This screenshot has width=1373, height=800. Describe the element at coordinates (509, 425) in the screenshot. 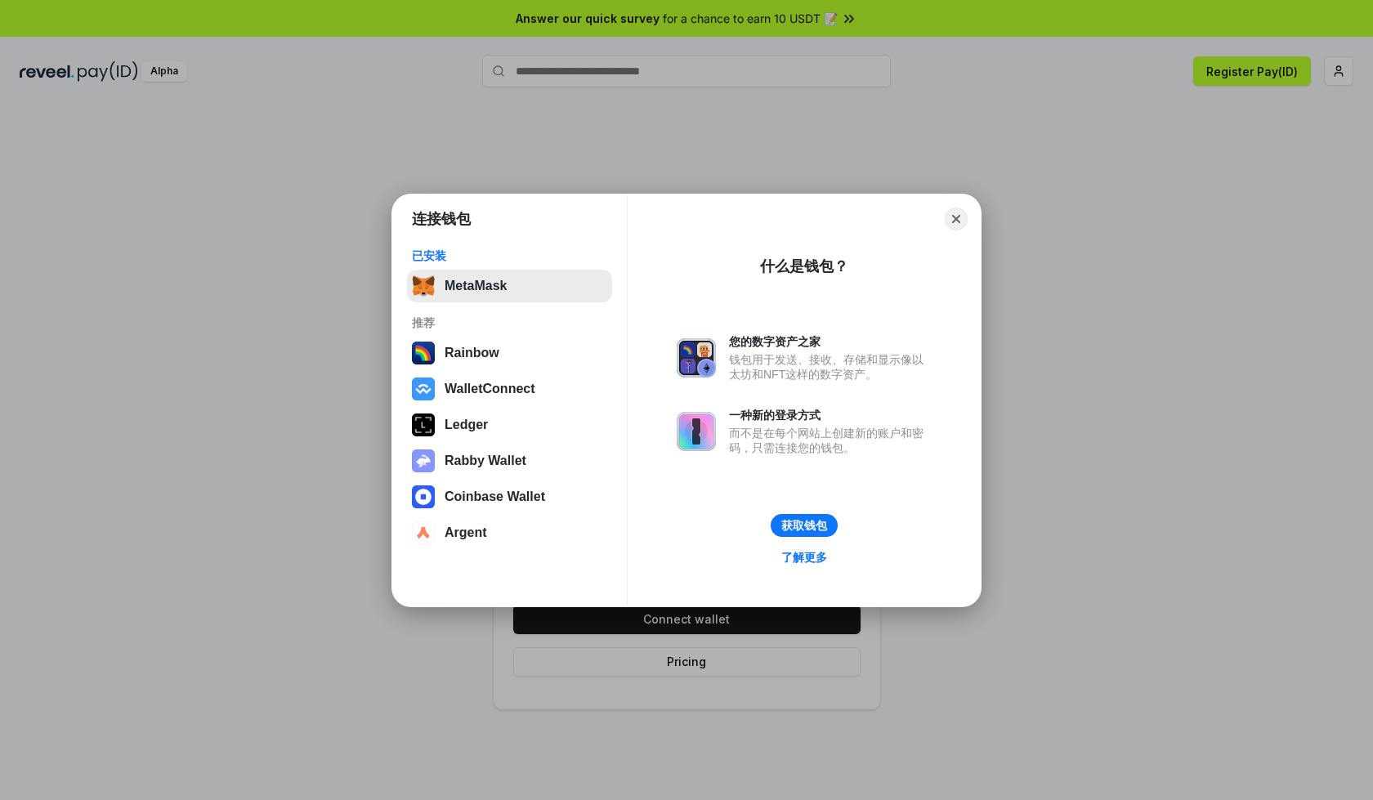

I see `button: Ledger` at that location.